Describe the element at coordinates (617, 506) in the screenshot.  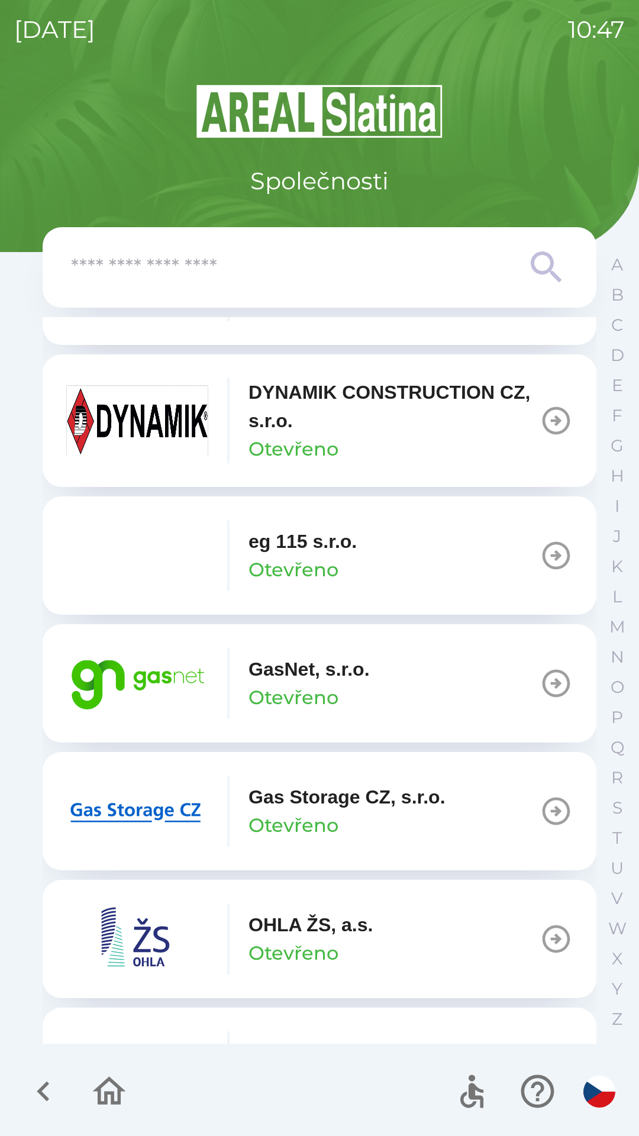
I see `button: I` at that location.